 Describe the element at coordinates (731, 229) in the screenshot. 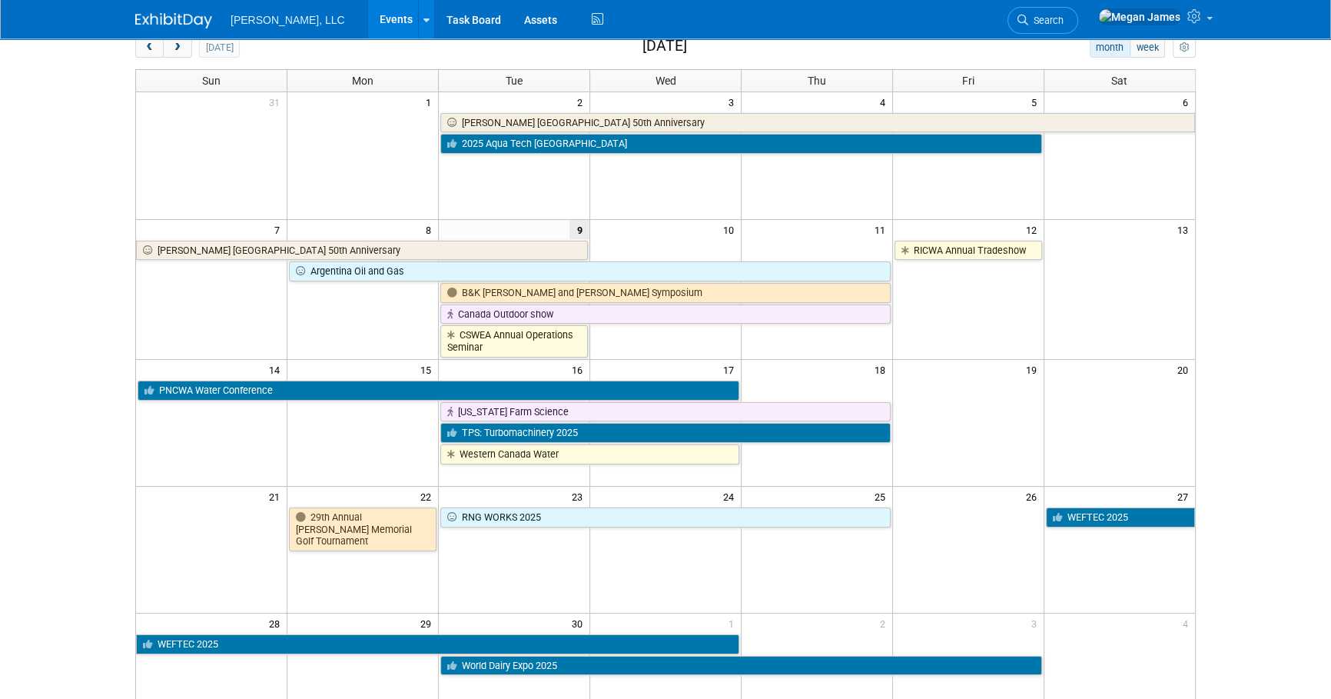

I see `span: 10` at that location.